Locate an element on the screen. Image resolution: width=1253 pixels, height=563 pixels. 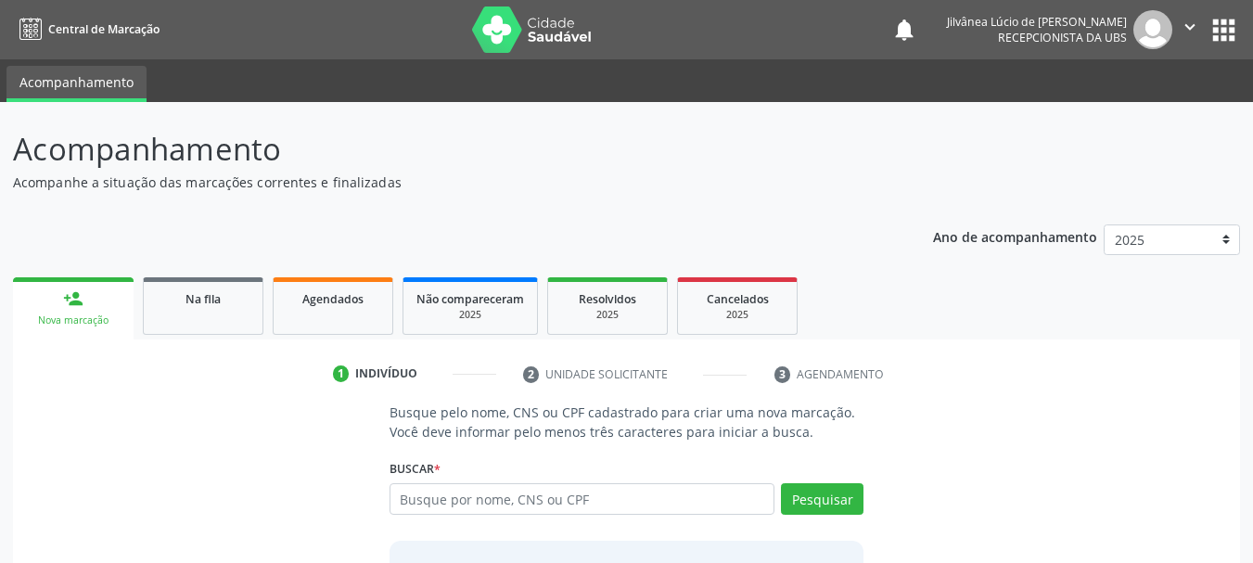
span: Central de Marcação is located at coordinates (104, 29).